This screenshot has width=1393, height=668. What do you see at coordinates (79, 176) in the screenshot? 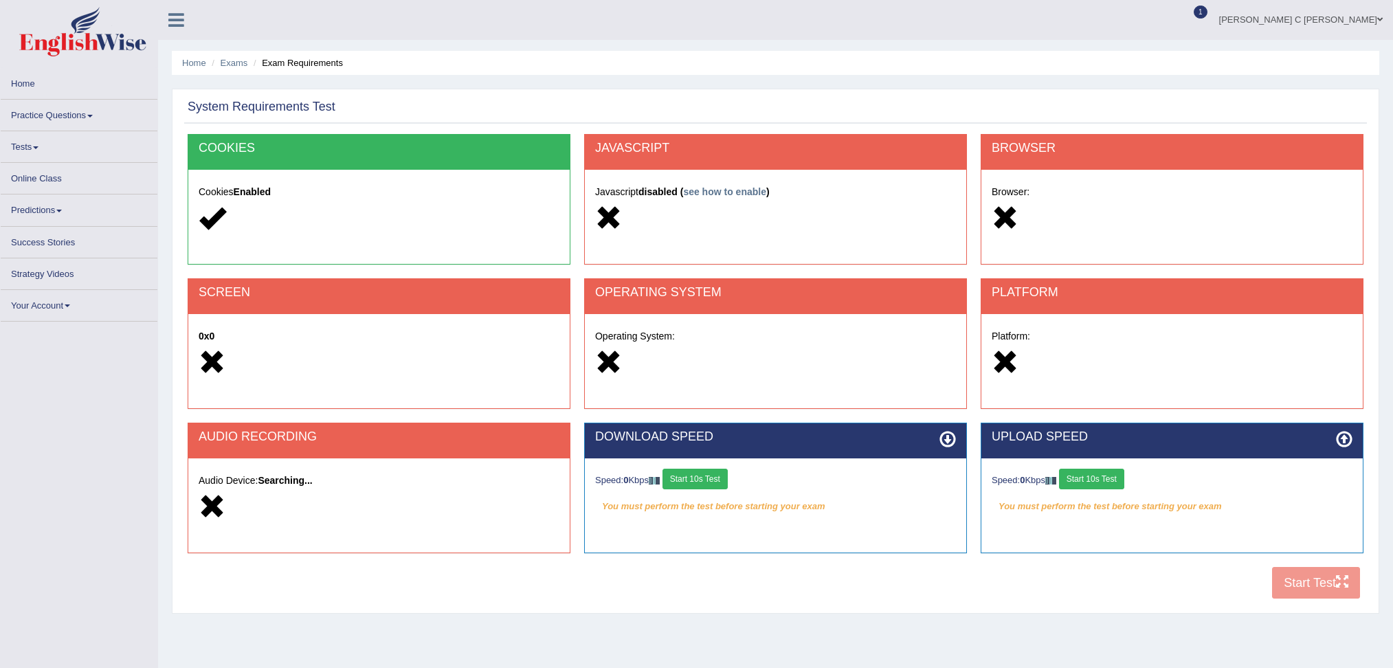
I see `a: Online Class` at bounding box center [79, 176].